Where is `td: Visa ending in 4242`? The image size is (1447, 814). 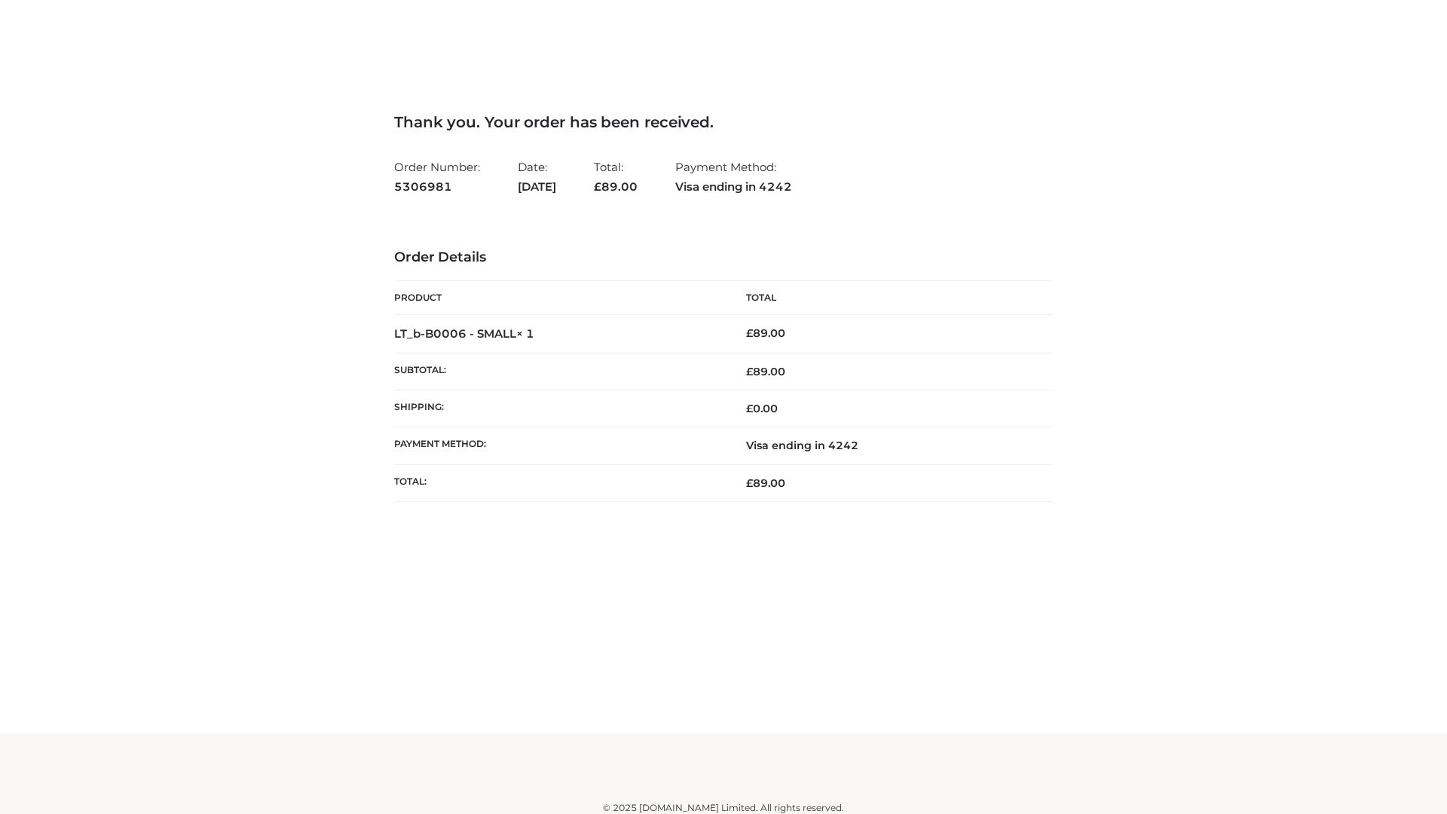 td: Visa ending in 4242 is located at coordinates (888, 445).